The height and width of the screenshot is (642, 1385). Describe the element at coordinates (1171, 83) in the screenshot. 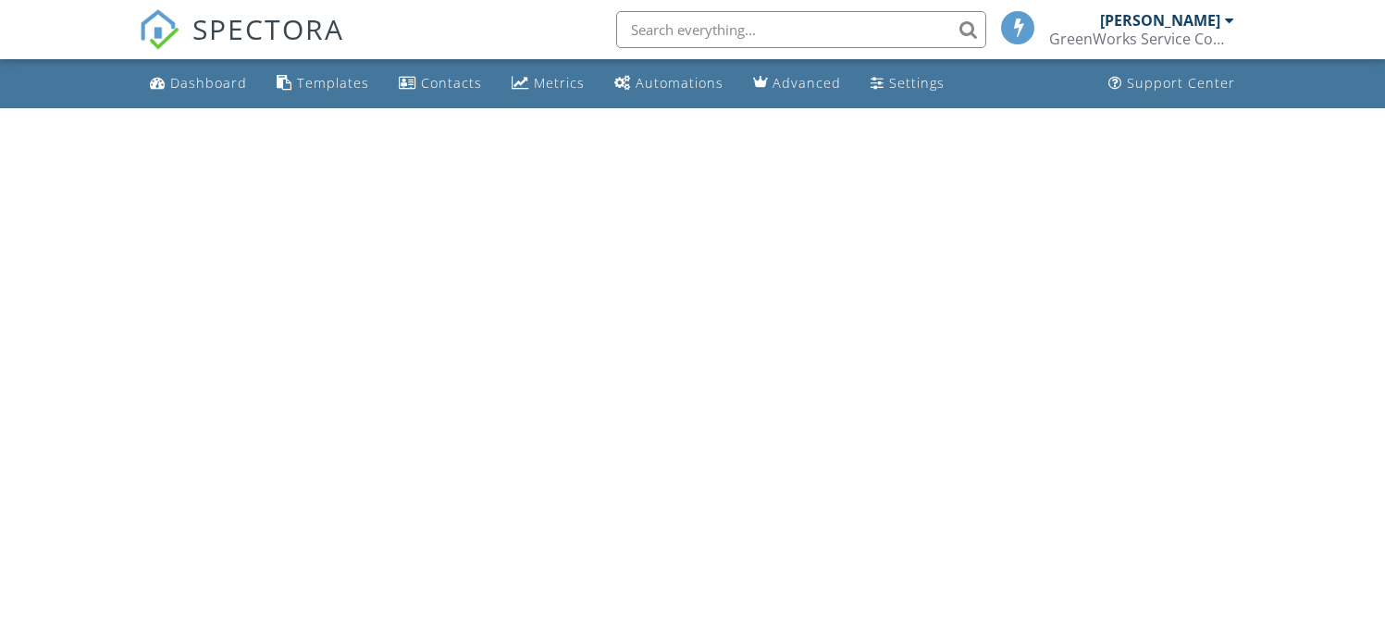

I see `a: Support Center` at that location.